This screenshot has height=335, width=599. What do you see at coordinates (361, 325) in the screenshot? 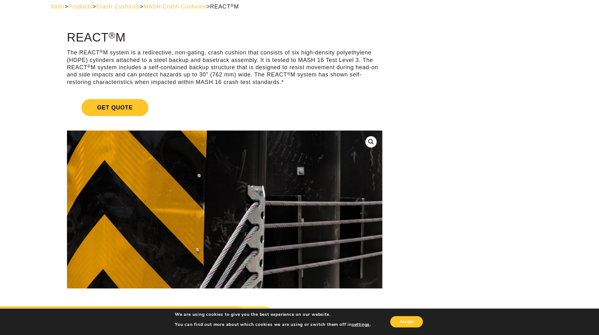
I see `button: settings` at bounding box center [361, 325].